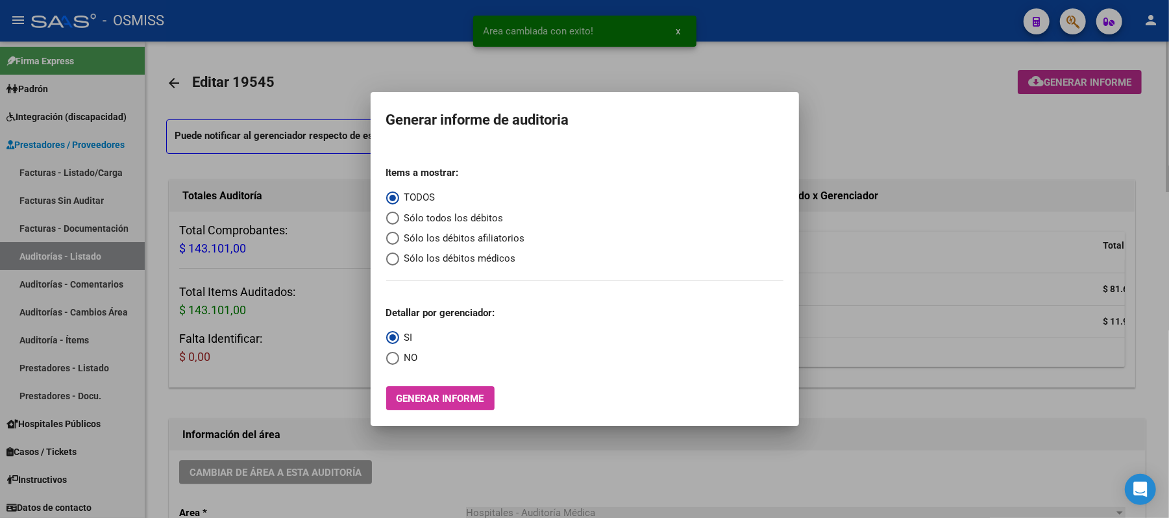 Image resolution: width=1169 pixels, height=518 pixels. I want to click on button: Generar informe, so click(440, 398).